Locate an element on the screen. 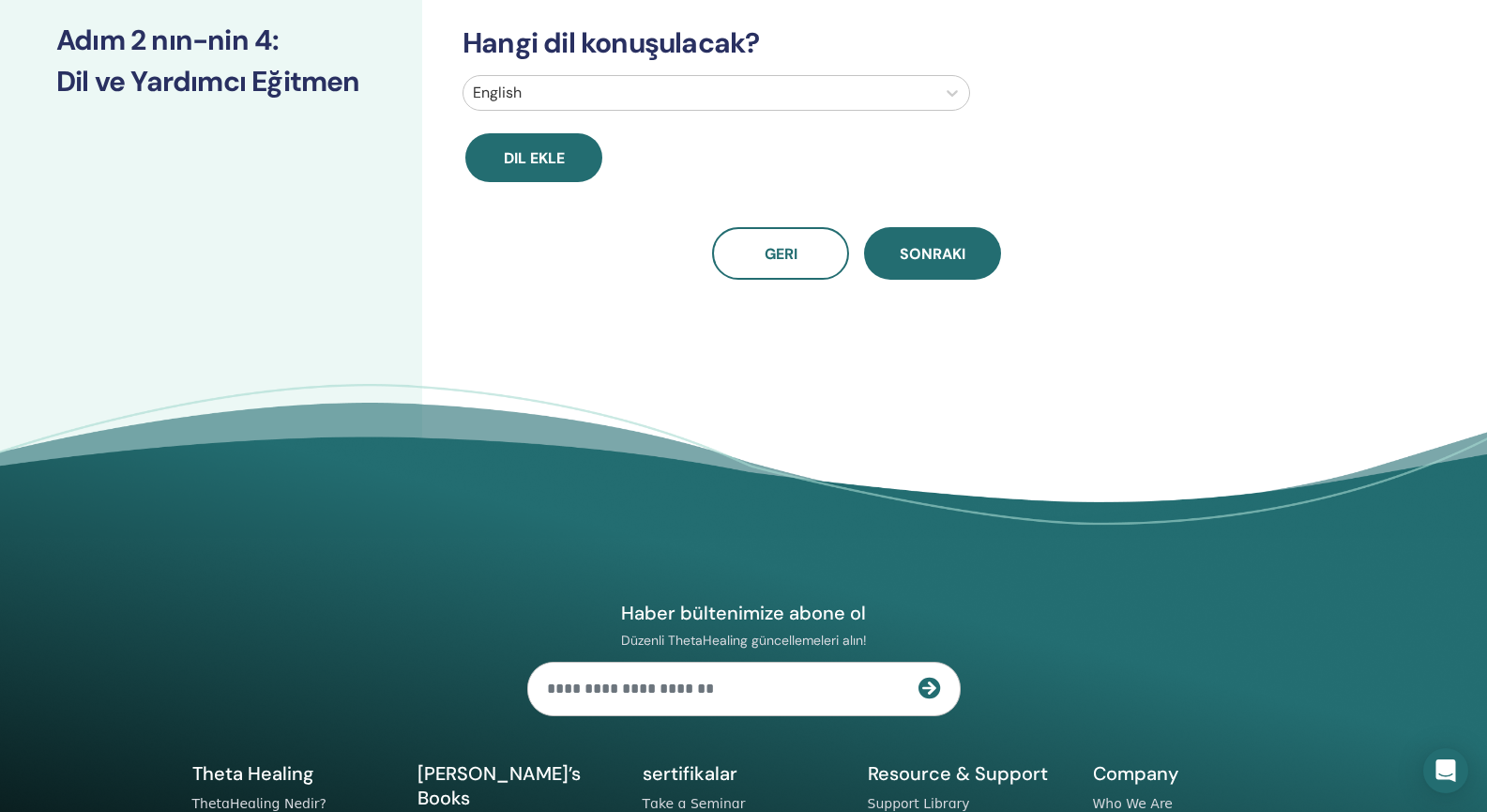  button: Dil ekle is located at coordinates (534, 158).